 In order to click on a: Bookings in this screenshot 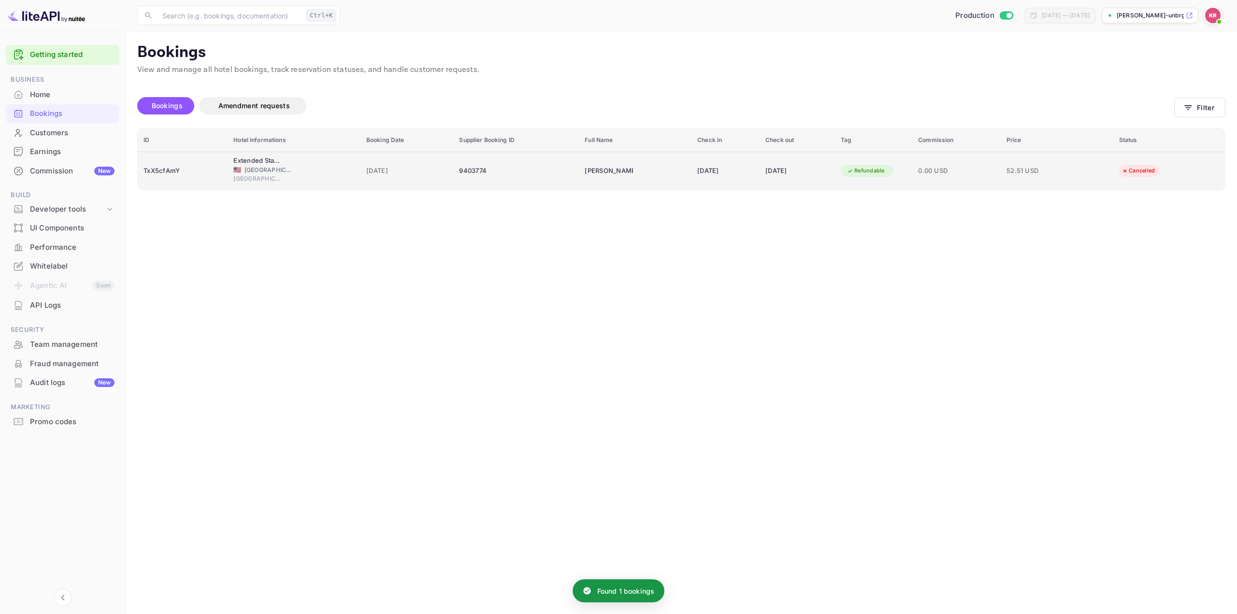, I will do `click(62, 113)`.